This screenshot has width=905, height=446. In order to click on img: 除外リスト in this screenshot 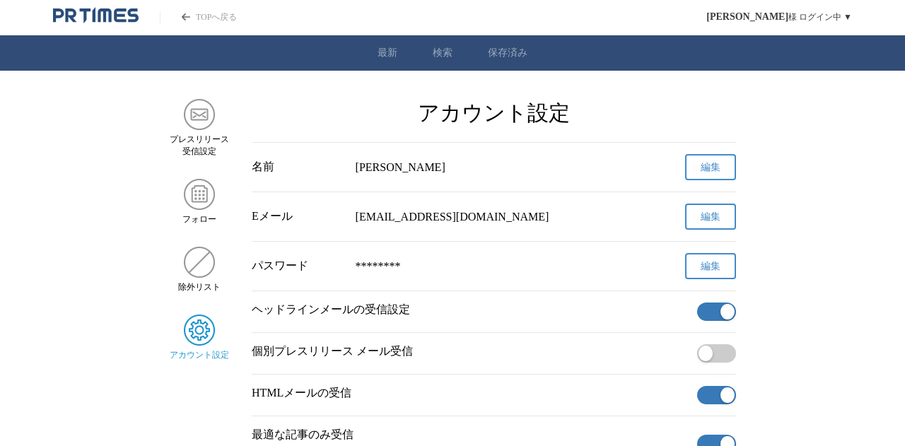, I will do `click(199, 262)`.